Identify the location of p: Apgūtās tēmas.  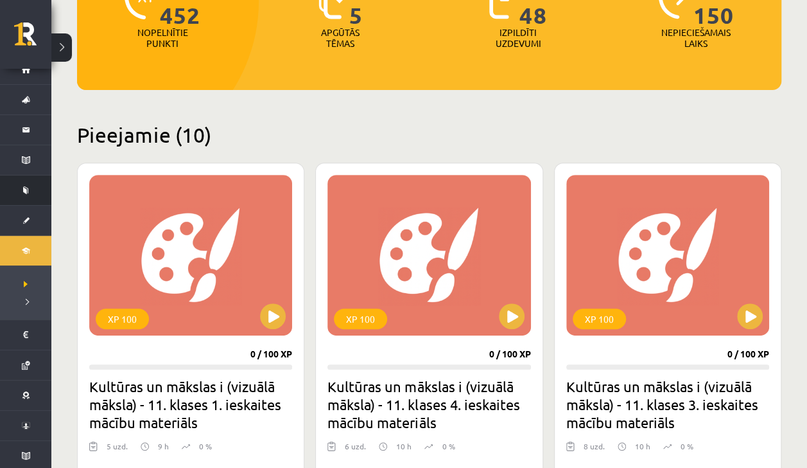
(340, 38).